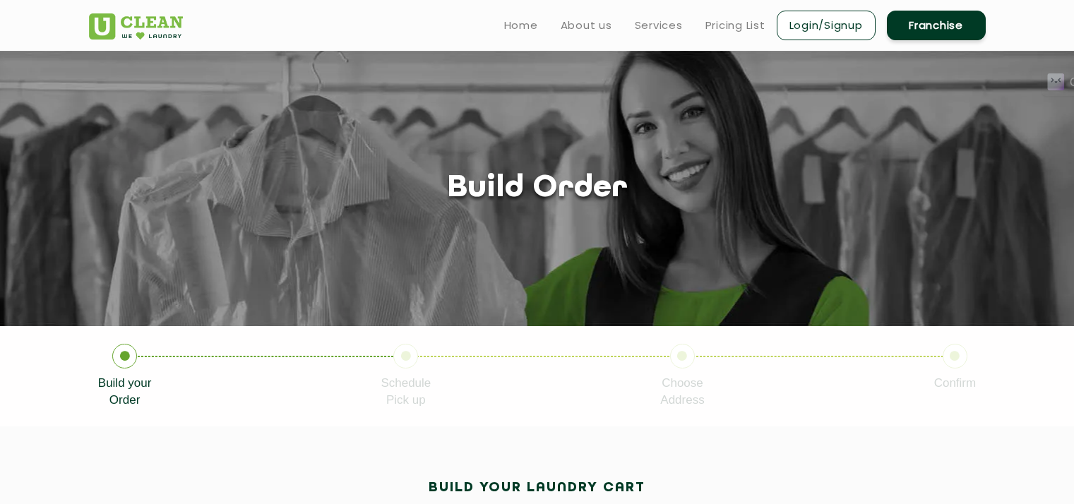 The height and width of the screenshot is (504, 1074). What do you see at coordinates (956, 384) in the screenshot?
I see `p: Confirm` at bounding box center [956, 384].